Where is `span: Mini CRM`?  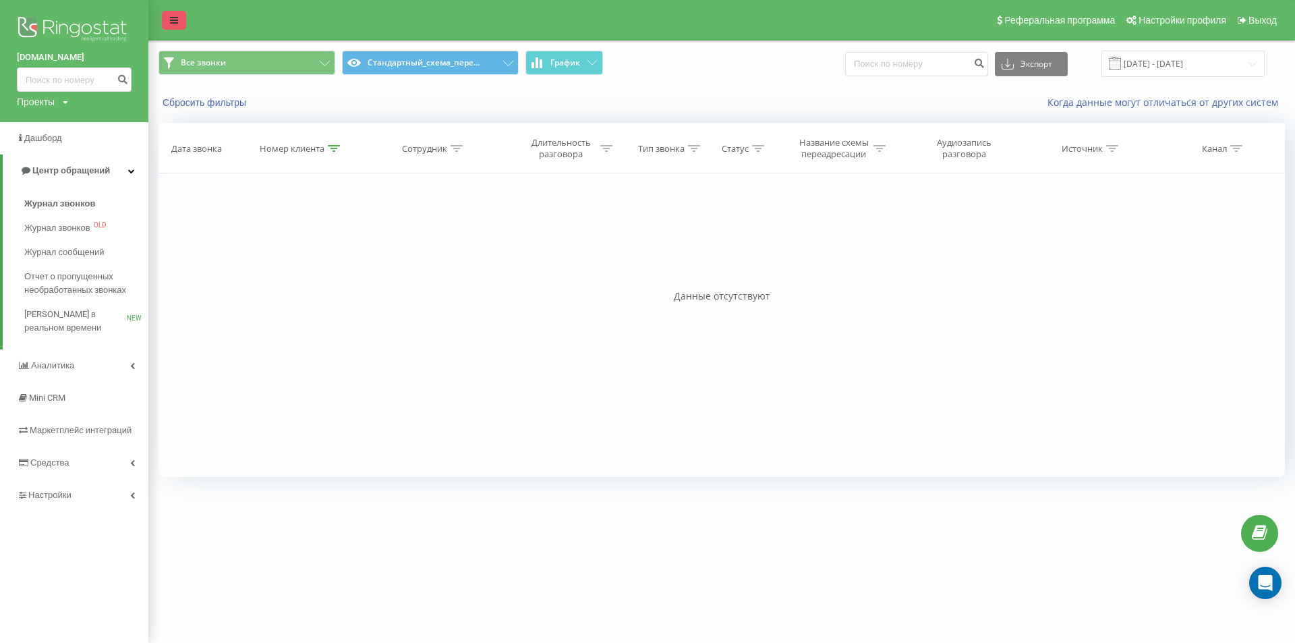
span: Mini CRM is located at coordinates (47, 397).